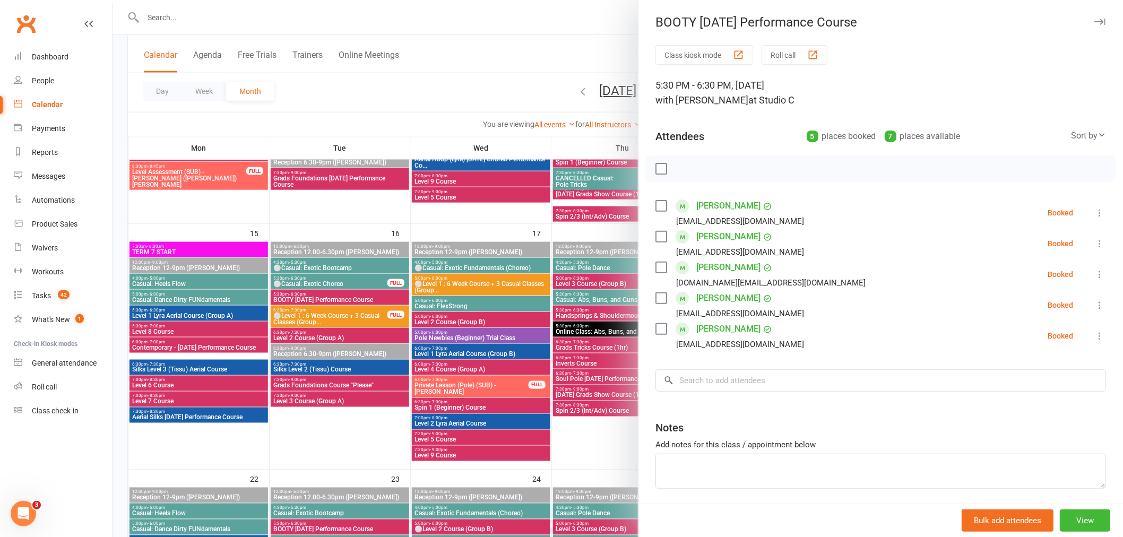 This screenshot has height=537, width=1123. What do you see at coordinates (63, 411) in the screenshot?
I see `a: Class kiosk mode` at bounding box center [63, 411].